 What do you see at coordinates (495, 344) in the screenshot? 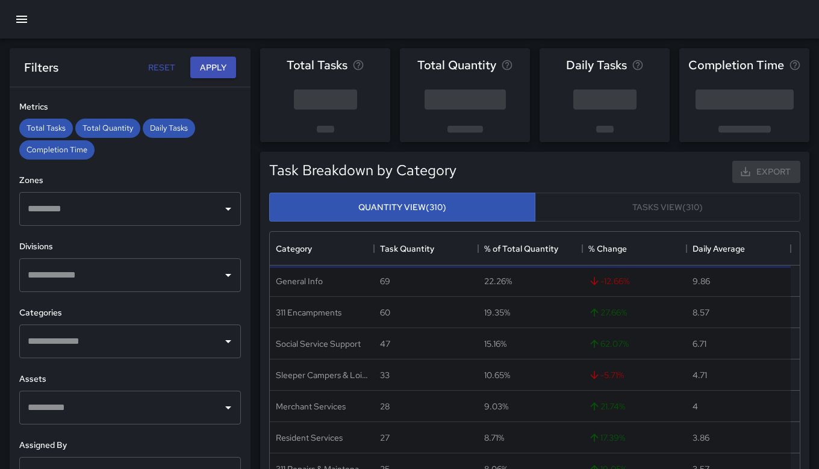
I see `div: 15.16%` at bounding box center [495, 344].